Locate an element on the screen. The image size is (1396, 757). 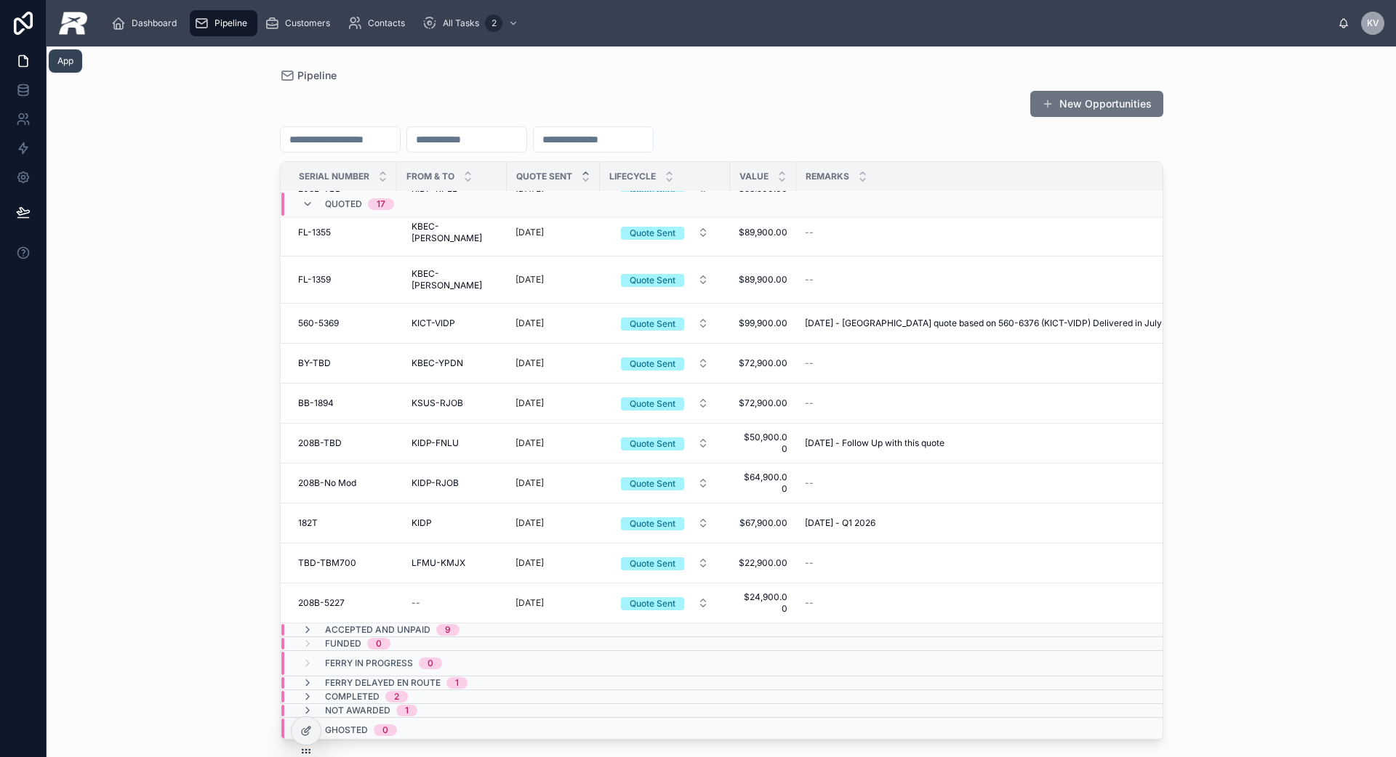
span: BB-1894 is located at coordinates (315, 403).